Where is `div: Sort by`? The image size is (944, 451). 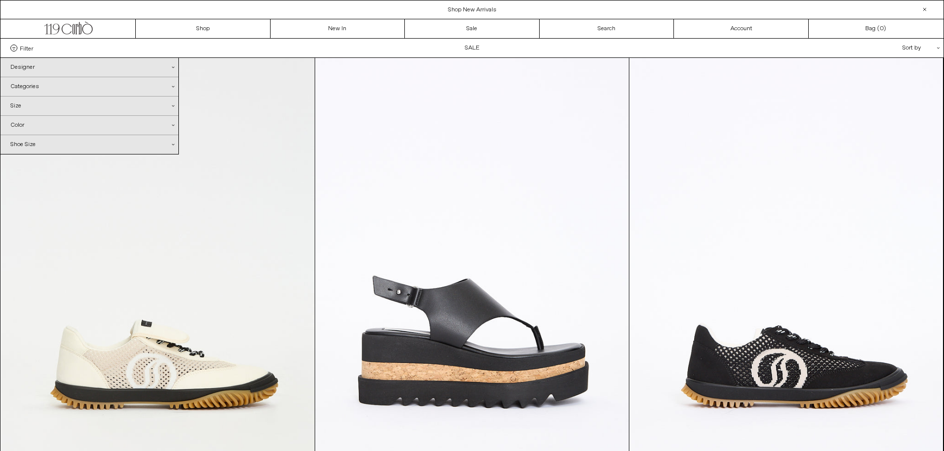
div: Sort by is located at coordinates (889, 48).